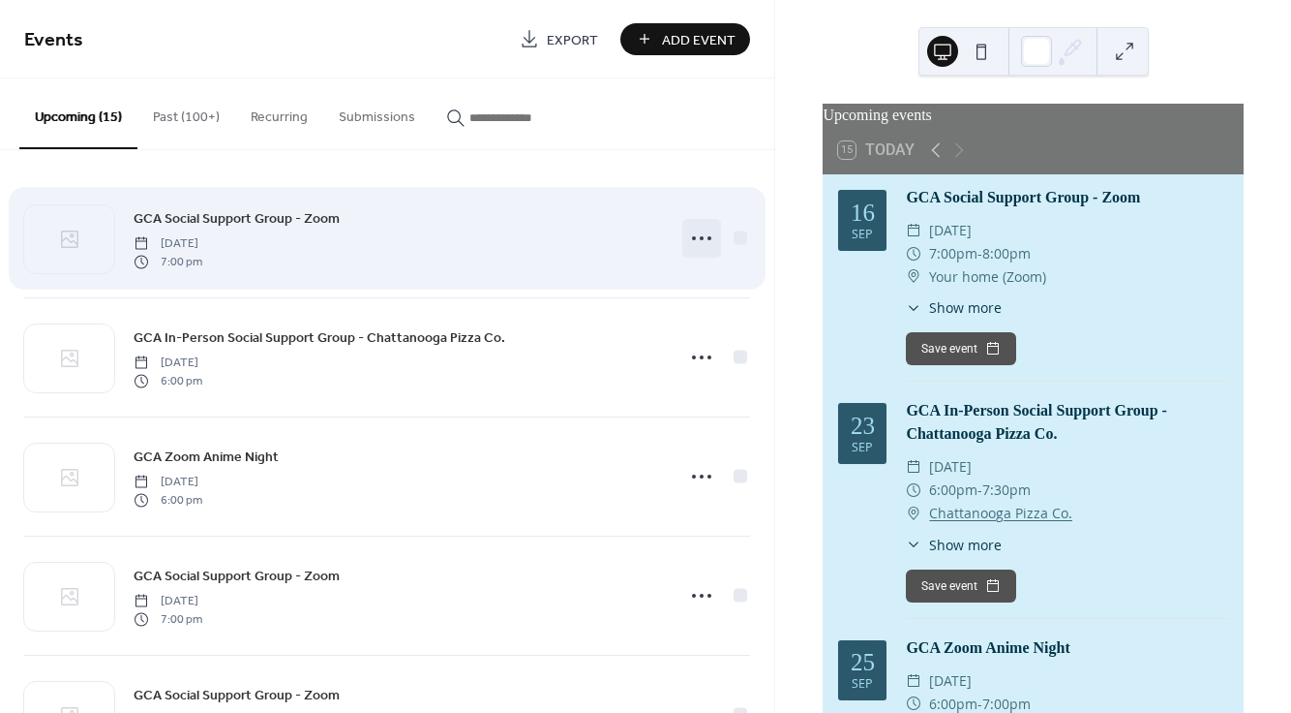 Image resolution: width=1291 pixels, height=713 pixels. Describe the element at coordinates (78, 113) in the screenshot. I see `button: Upcoming (15)` at that location.